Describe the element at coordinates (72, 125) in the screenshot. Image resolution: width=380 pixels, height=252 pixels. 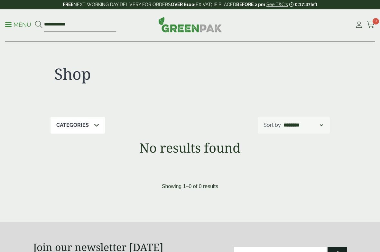
I see `p: Categories` at that location.